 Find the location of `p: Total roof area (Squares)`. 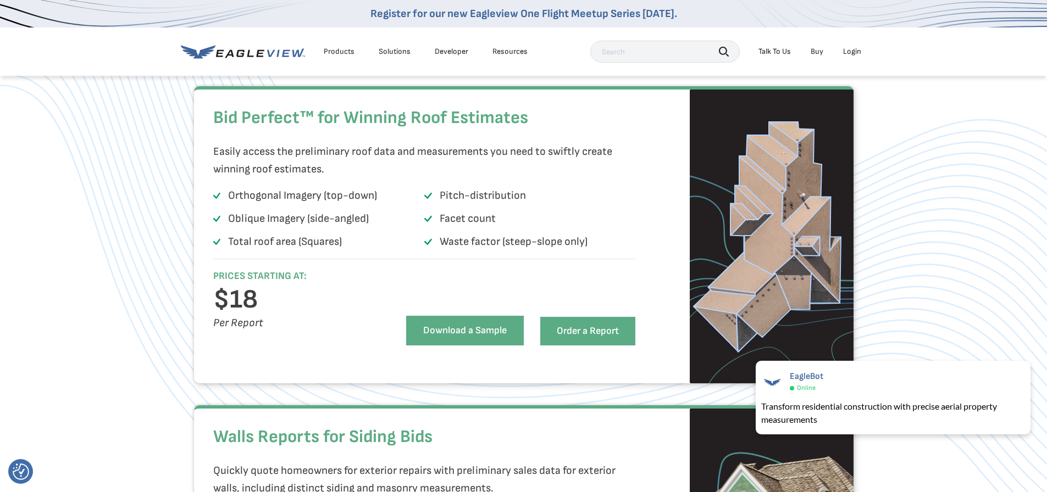

p: Total roof area (Squares) is located at coordinates (285, 242).